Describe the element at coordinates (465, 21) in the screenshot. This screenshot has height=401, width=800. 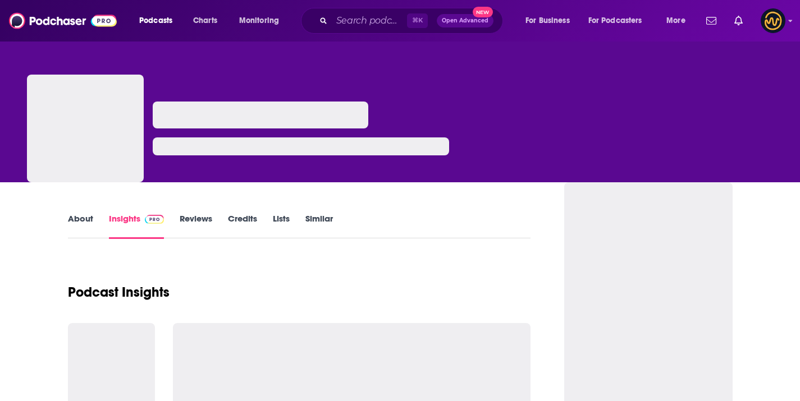
I see `button: Open AdvancedNew` at that location.